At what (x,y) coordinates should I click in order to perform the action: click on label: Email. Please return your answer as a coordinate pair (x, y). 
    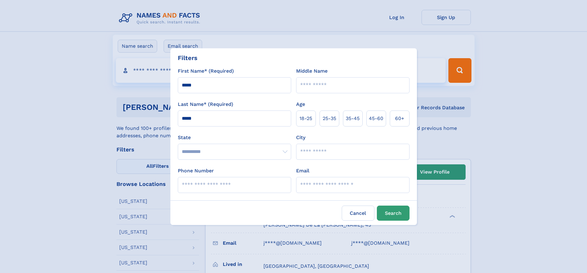
    Looking at the image, I should click on (303, 171).